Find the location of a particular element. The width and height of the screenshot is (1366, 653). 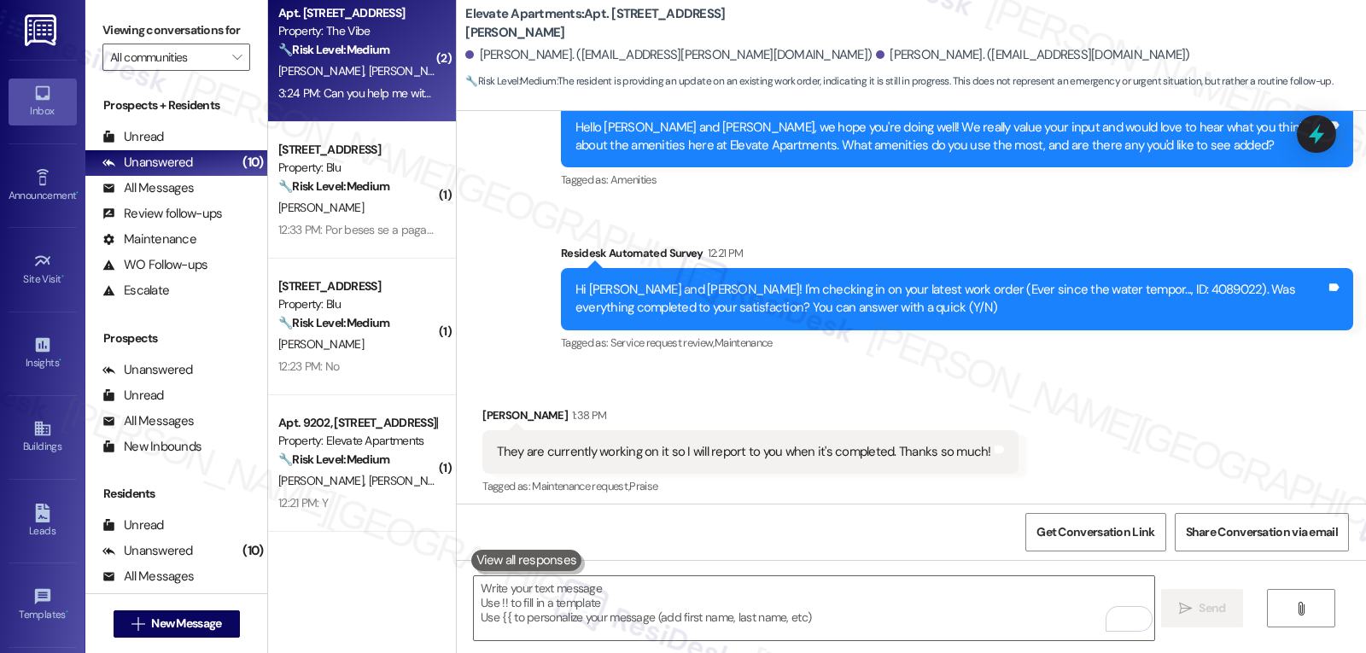

span: Share Conversation via email is located at coordinates (1262, 532).